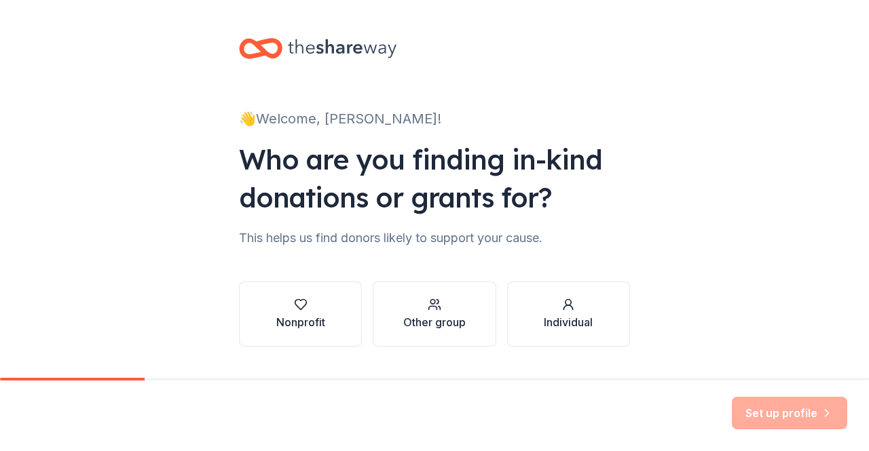 The height and width of the screenshot is (451, 869). I want to click on div: Nonprofit, so click(301, 322).